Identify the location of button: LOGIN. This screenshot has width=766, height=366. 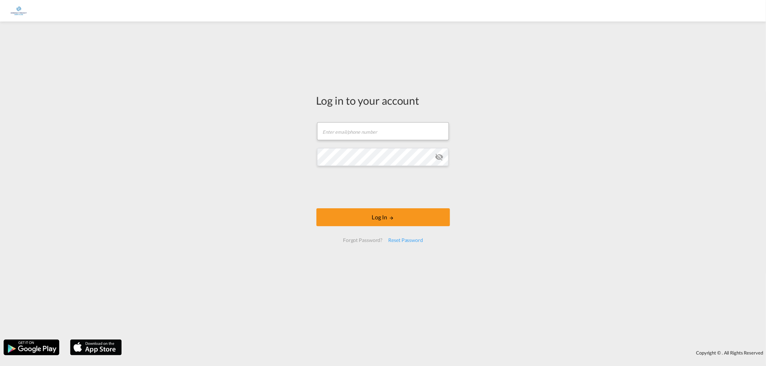
(383, 218).